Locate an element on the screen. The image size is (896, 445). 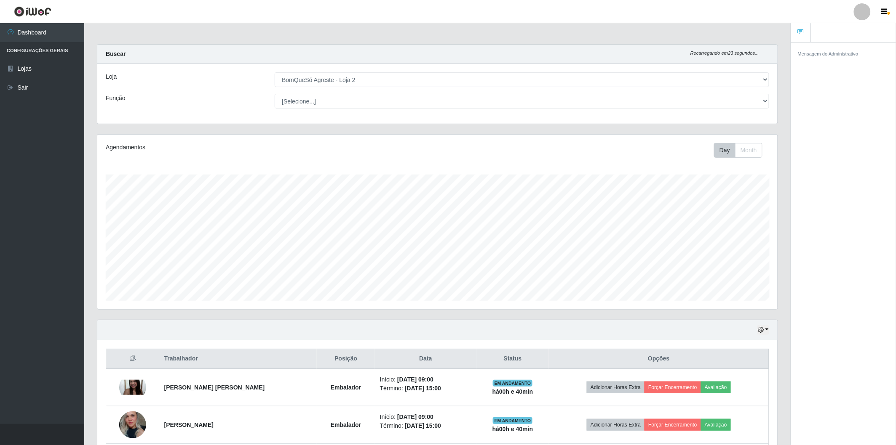
small: Mensagem do Administrativo is located at coordinates (828, 54).